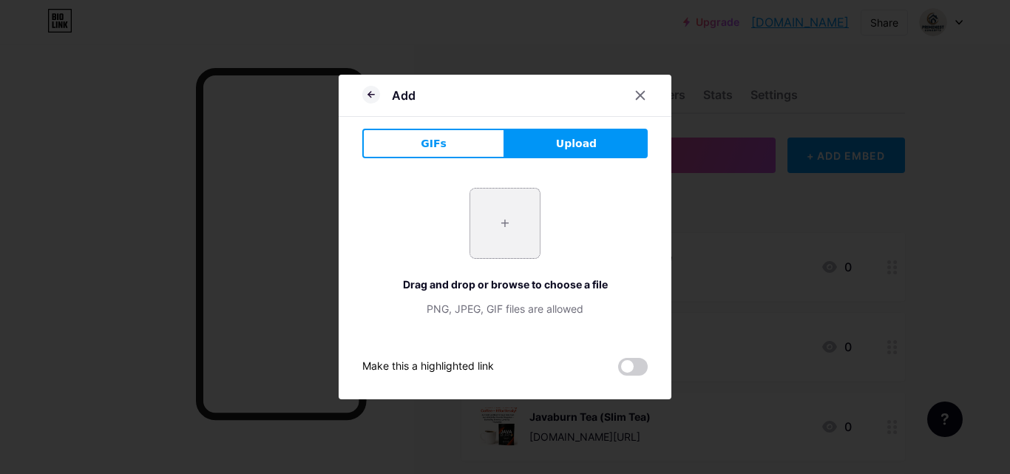 The image size is (1010, 474). What do you see at coordinates (428, 367) in the screenshot?
I see `div: Make this a highlighted link` at bounding box center [428, 367].